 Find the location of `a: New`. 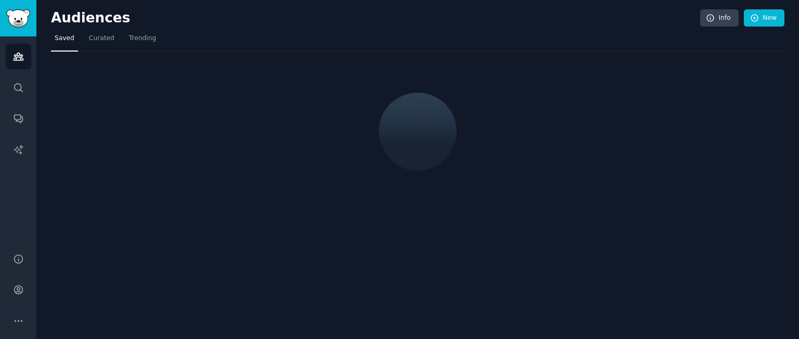

a: New is located at coordinates (764, 18).